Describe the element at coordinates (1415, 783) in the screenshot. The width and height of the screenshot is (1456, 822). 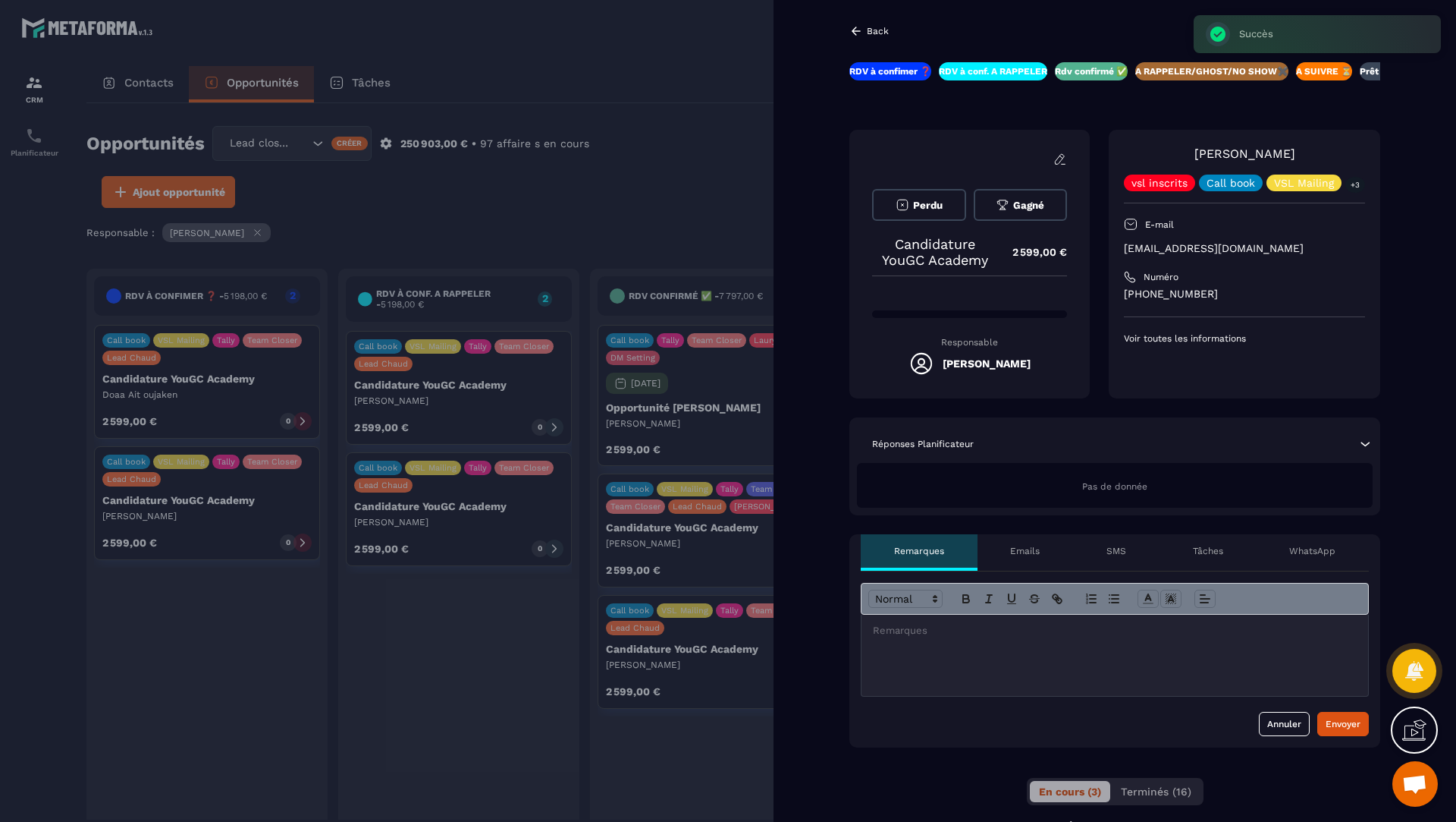
I see `div: Ouvrir le chat` at that location.